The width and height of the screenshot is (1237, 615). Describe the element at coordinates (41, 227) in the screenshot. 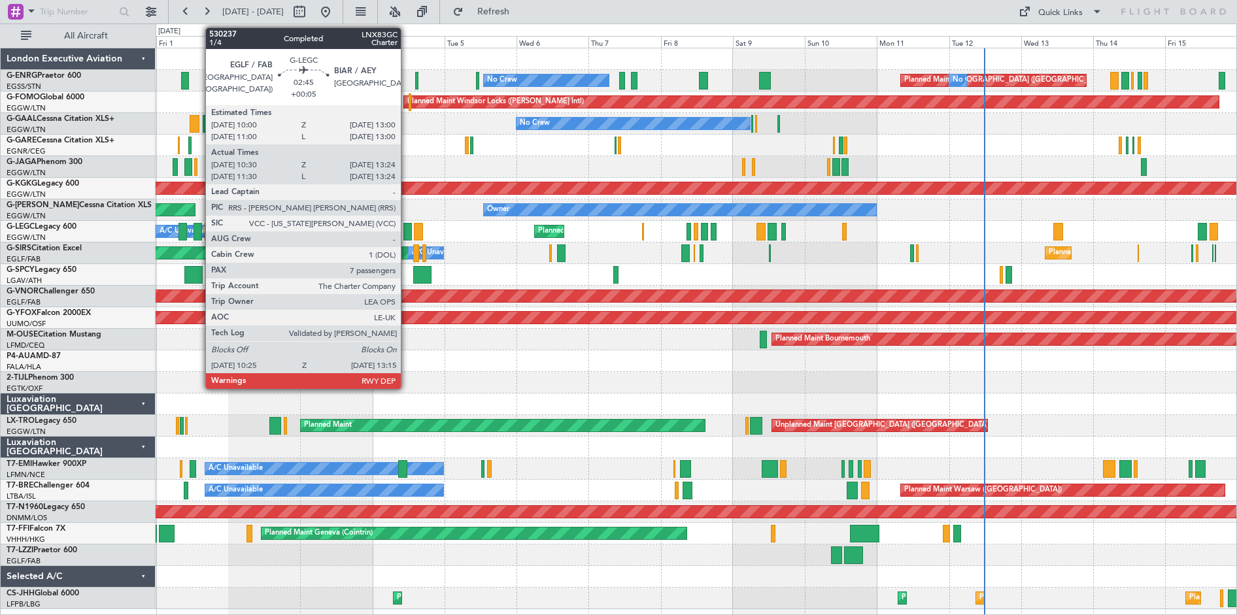

I see `a: G-LEGCLegacy 600` at that location.